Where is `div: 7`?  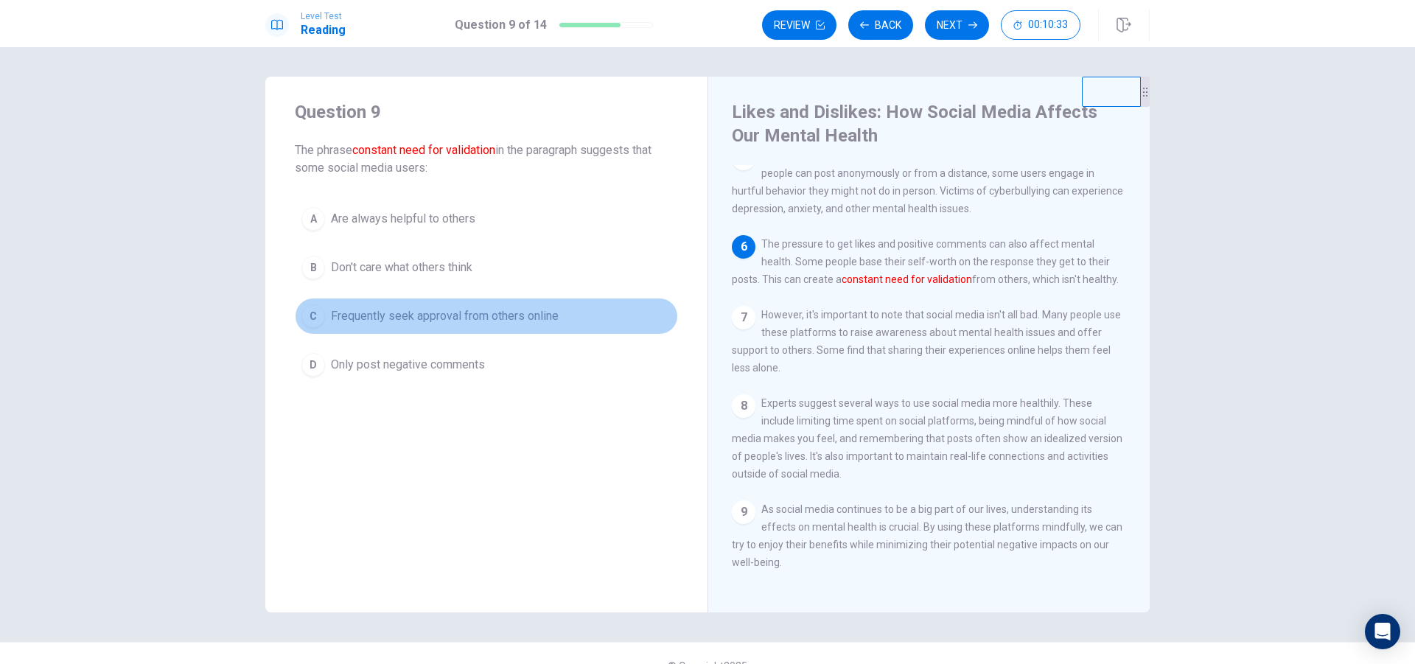
div: 7 is located at coordinates (744, 318).